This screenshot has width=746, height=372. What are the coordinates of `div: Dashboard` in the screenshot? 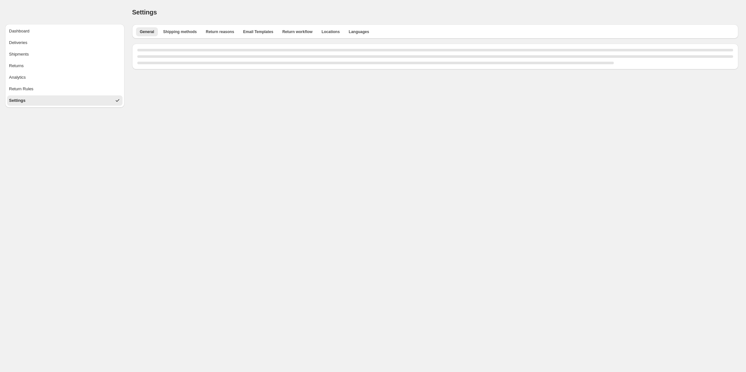 It's located at (19, 31).